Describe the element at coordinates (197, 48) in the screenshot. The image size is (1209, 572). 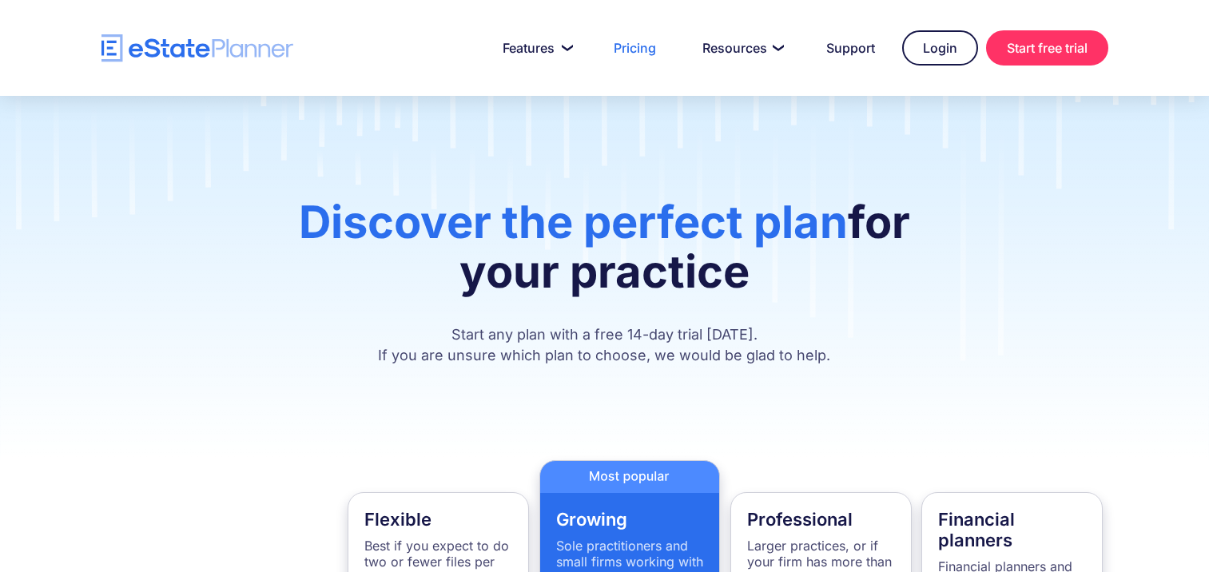
I see `a: home` at that location.